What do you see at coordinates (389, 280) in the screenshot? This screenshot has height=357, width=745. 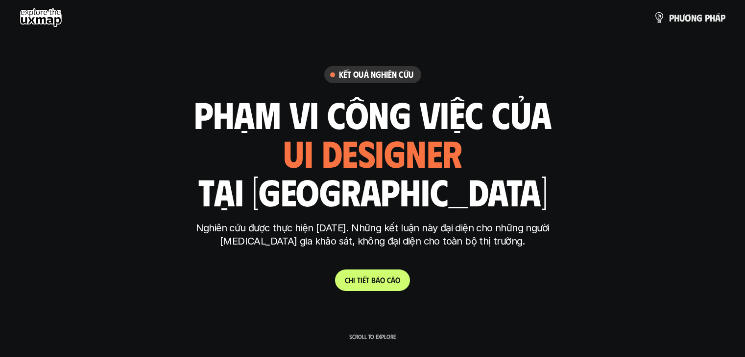 I see `span: c` at bounding box center [389, 280].